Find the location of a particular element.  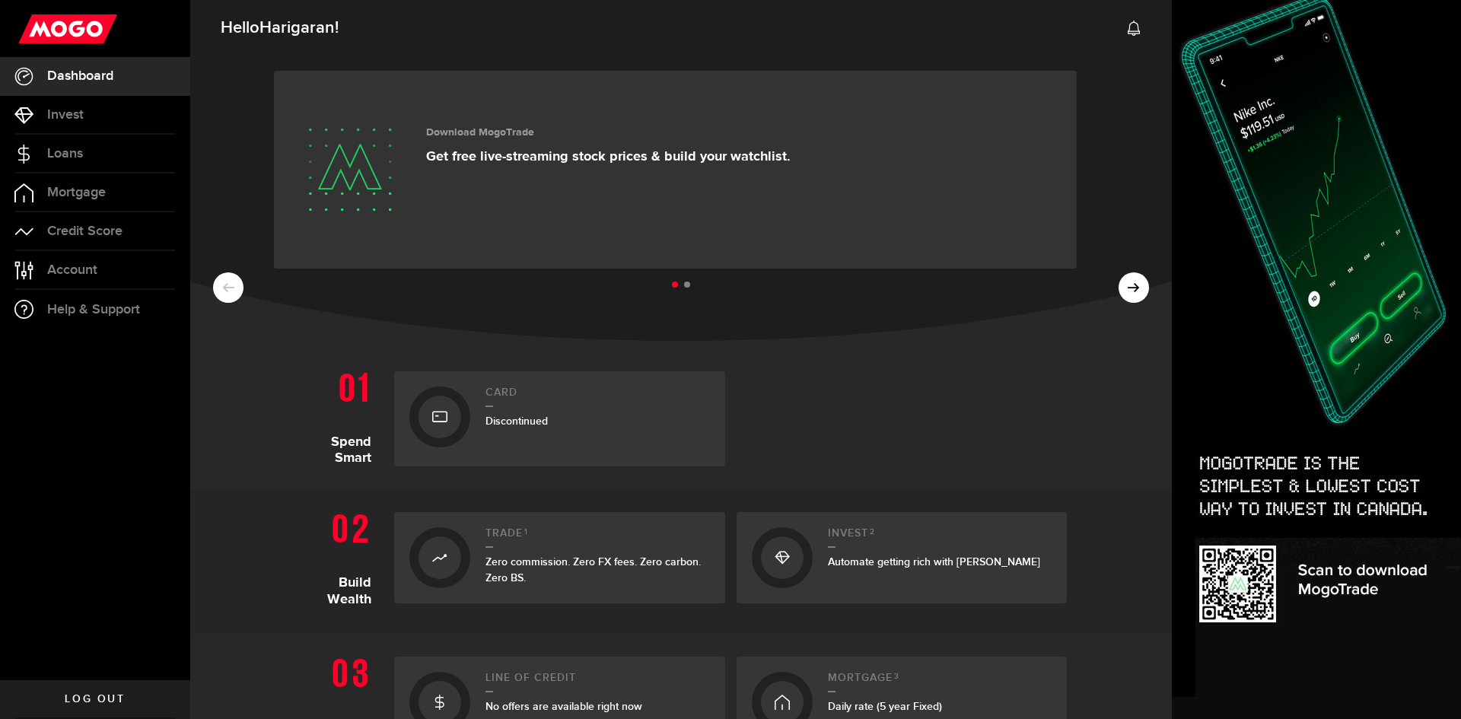

span: Log out is located at coordinates (94, 699).